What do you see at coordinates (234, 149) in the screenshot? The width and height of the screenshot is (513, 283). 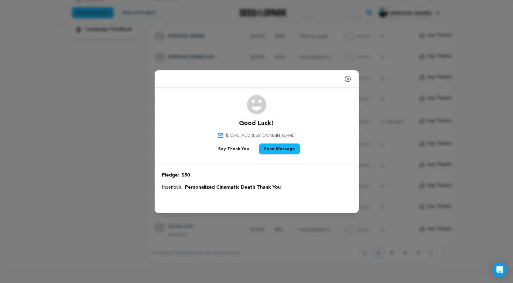 I see `button: Say Thank You` at bounding box center [234, 149].